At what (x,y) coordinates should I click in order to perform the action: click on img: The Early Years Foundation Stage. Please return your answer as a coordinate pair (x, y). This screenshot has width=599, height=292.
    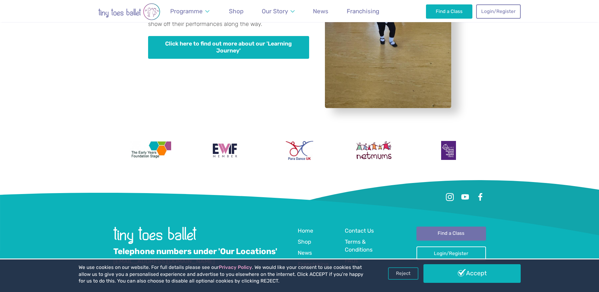
    Looking at the image, I should click on (151, 150).